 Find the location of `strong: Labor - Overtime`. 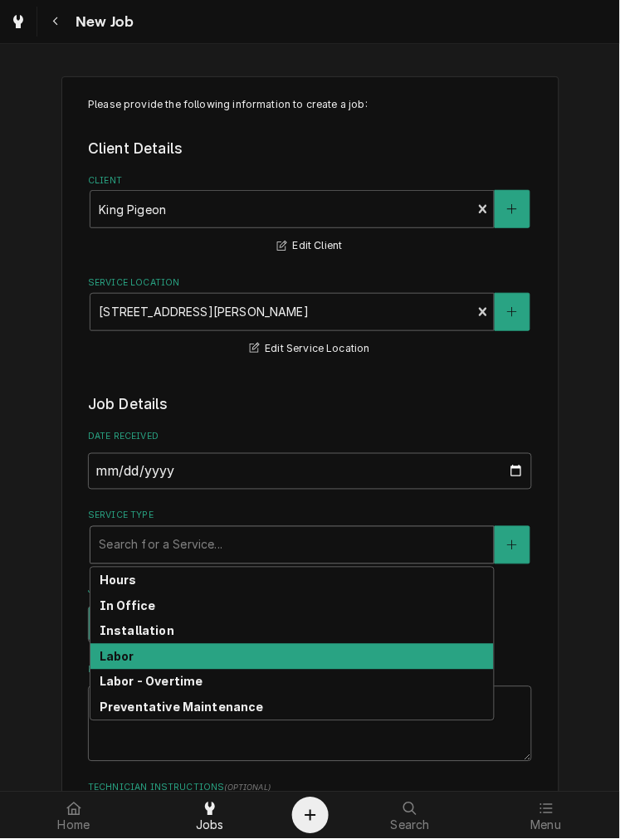

strong: Labor - Overtime is located at coordinates (151, 682).